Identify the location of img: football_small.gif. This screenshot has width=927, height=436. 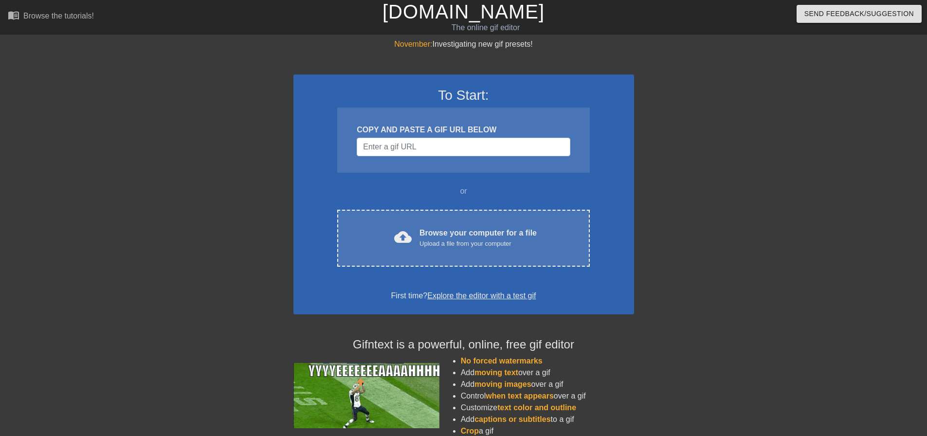
(366, 395).